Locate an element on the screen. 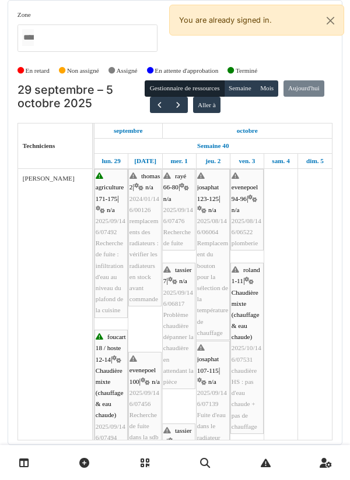 This screenshot has height=480, width=350. span: 2024/01/146/00126 is located at coordinates (144, 204).